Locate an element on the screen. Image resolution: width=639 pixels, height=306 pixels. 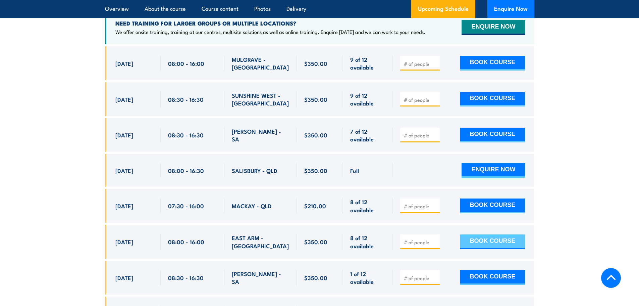
span: 7 of 12 available is located at coordinates (368, 135).